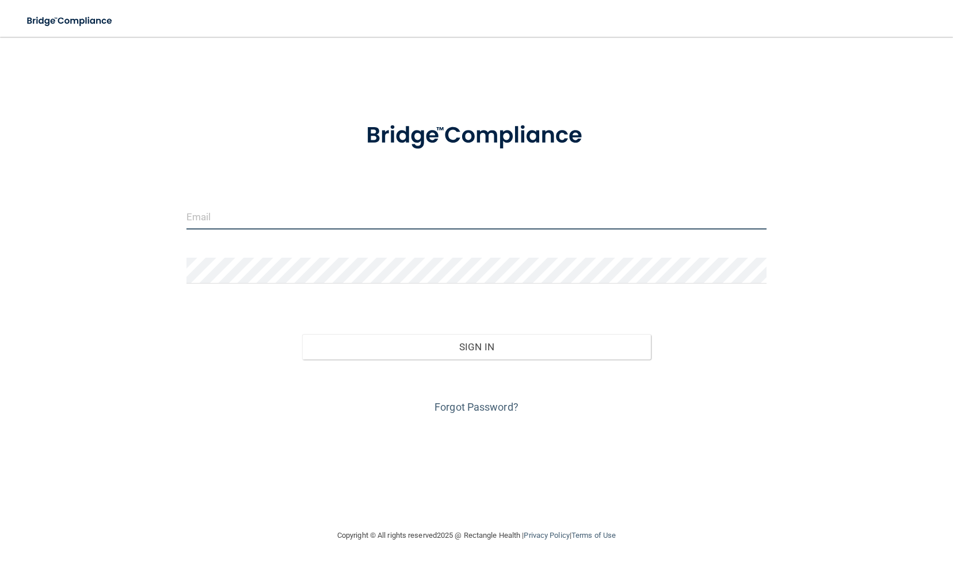  Describe the element at coordinates (476, 347) in the screenshot. I see `button: Sign In` at that location.